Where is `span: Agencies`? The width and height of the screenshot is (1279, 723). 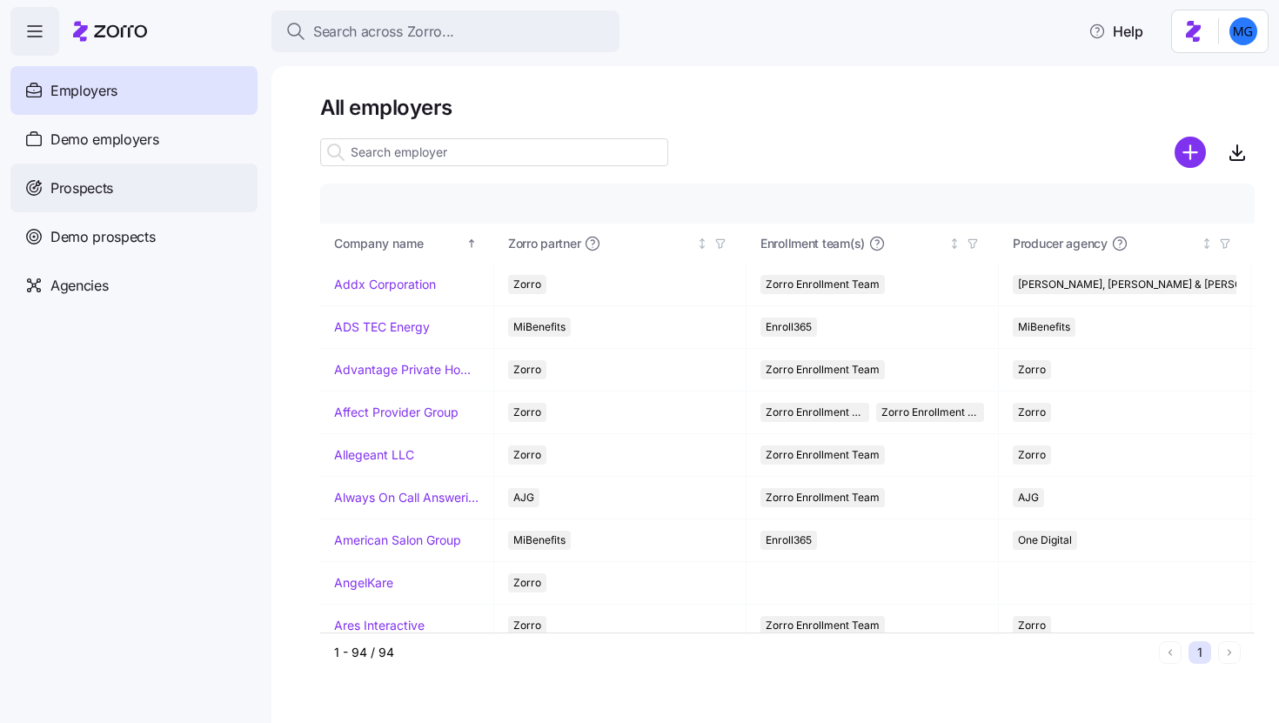 span: Agencies is located at coordinates (79, 285).